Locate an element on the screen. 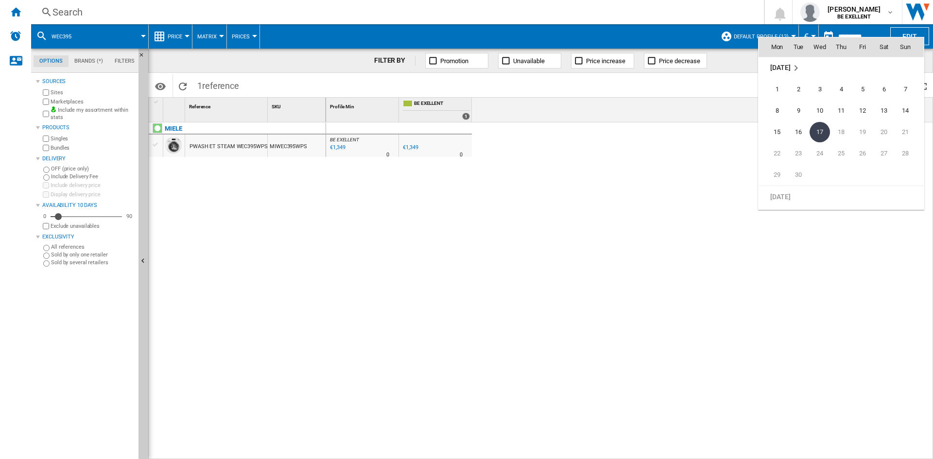 Image resolution: width=933 pixels, height=459 pixels. th: Fri is located at coordinates (862, 47).